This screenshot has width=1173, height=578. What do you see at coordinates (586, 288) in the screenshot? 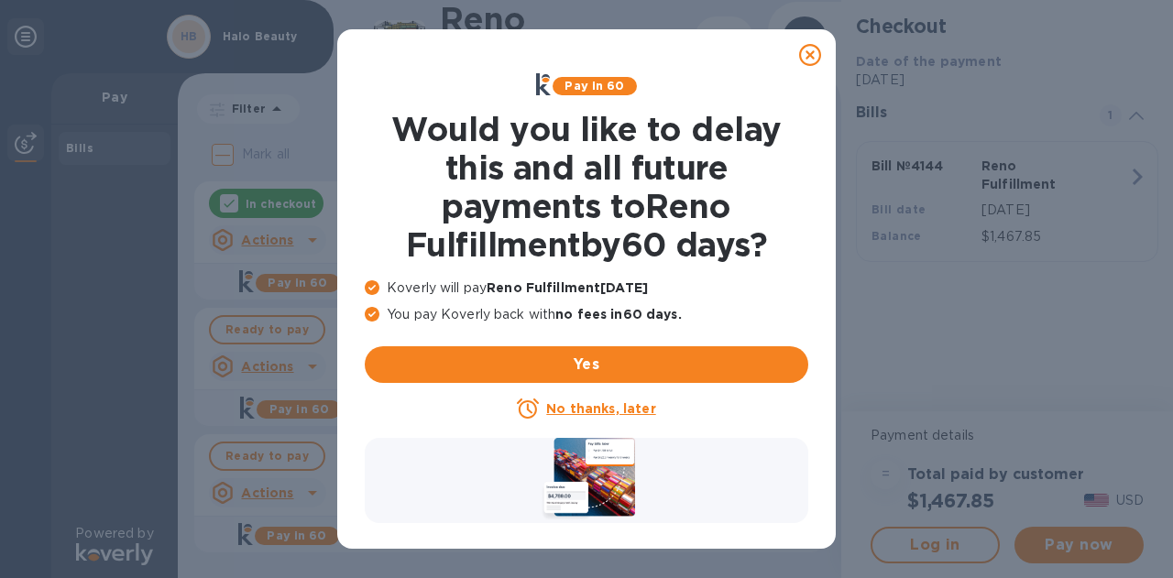
I see `p: Koverly will pay` at bounding box center [586, 288].